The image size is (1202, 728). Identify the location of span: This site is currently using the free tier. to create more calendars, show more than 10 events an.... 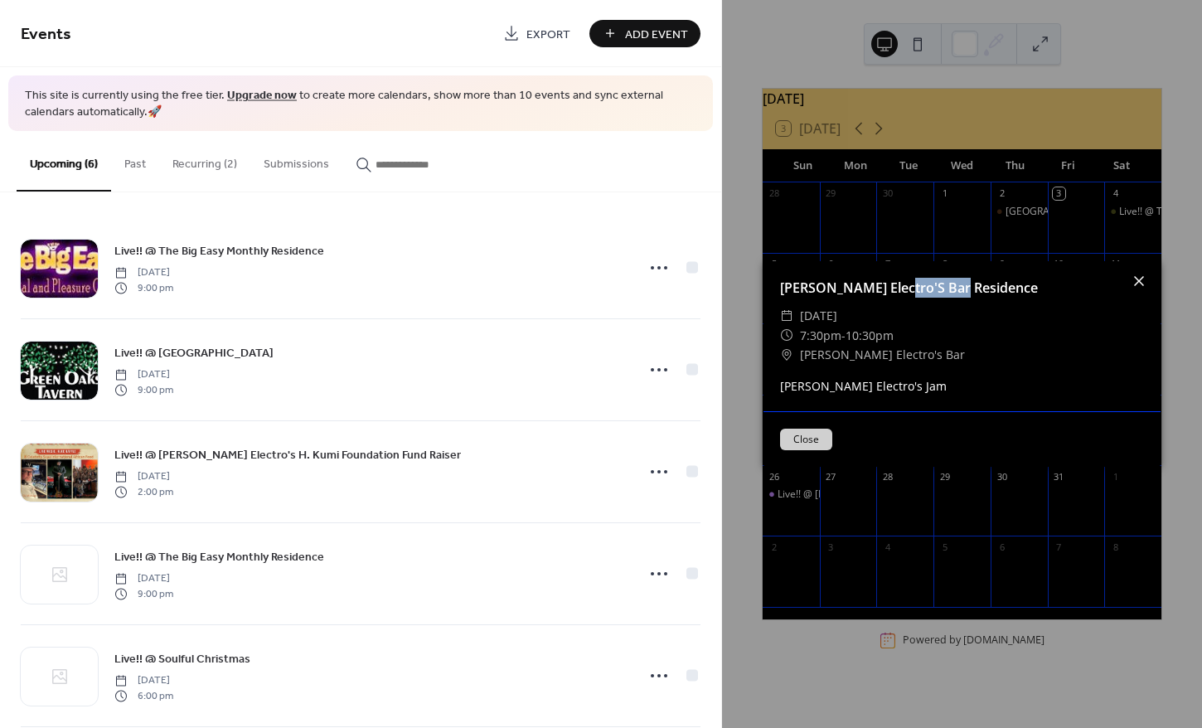
(360, 104).